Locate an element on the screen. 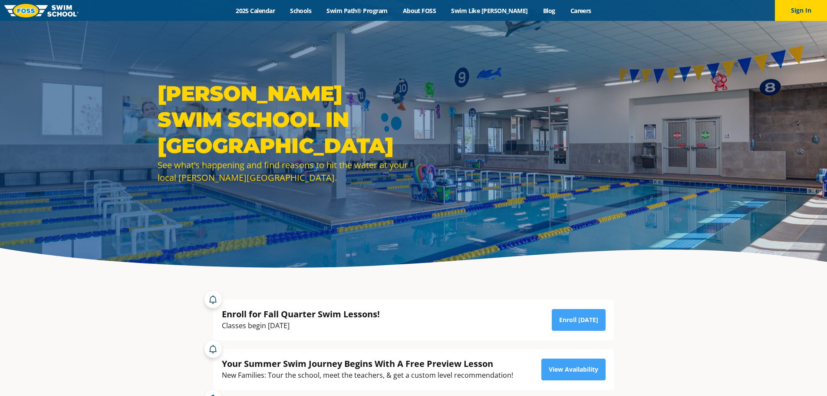  a: About FOSS is located at coordinates (420, 10).